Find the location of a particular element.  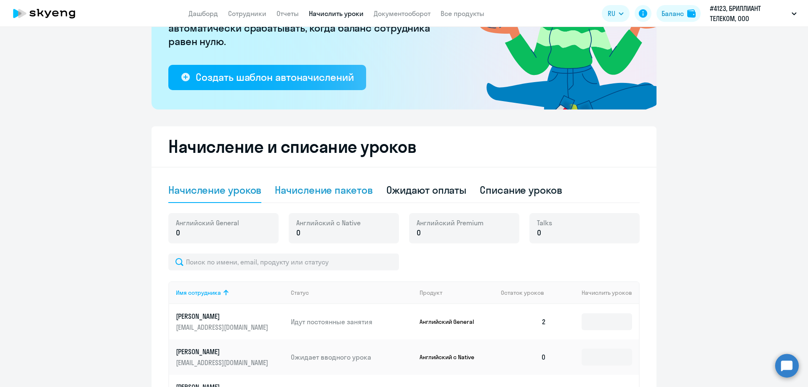

div: Остаток уроков is located at coordinates (527, 293).